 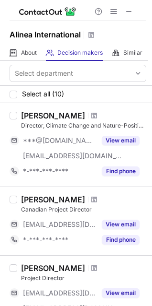 I want to click on div: Project Director, so click(x=84, y=278).